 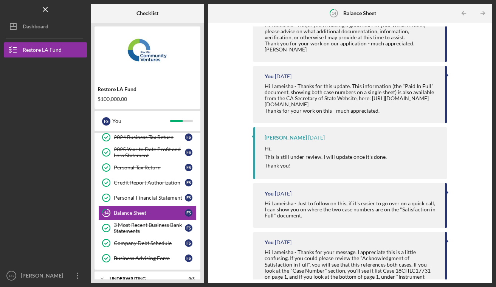 I want to click on div: 2024 Business Tax Return, so click(x=149, y=137).